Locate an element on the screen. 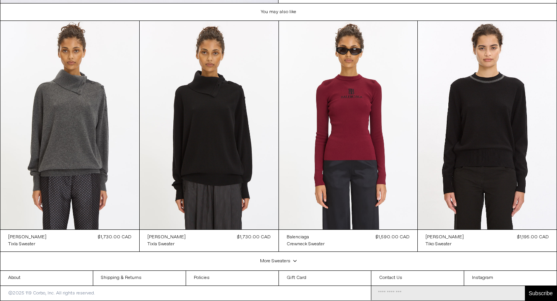 This screenshot has height=301, width=557. a: Crewneck Sweater is located at coordinates (306, 244).